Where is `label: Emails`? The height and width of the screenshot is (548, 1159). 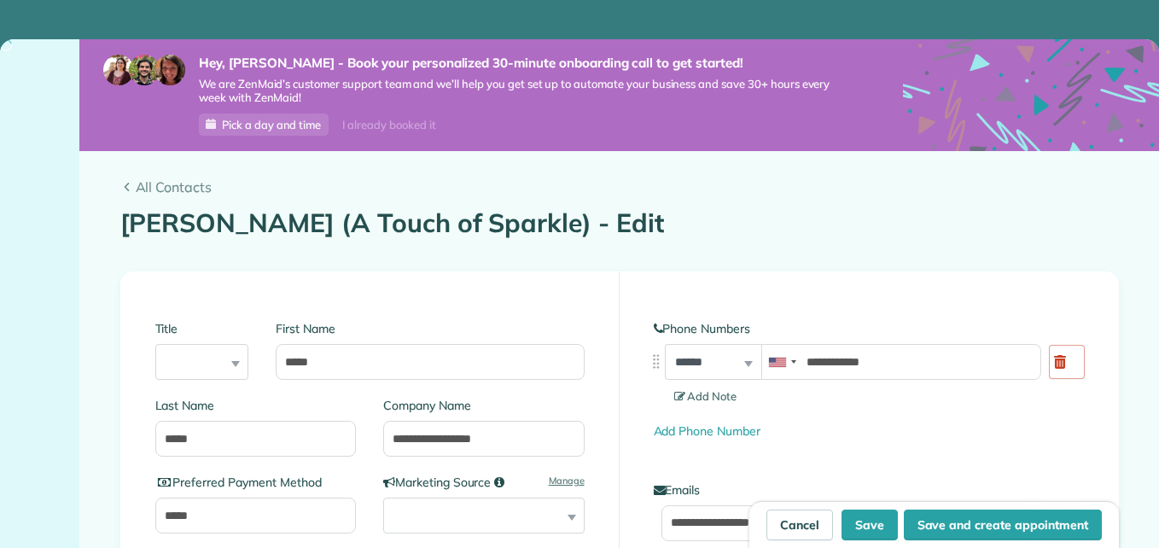
label: Emails is located at coordinates (869, 490).